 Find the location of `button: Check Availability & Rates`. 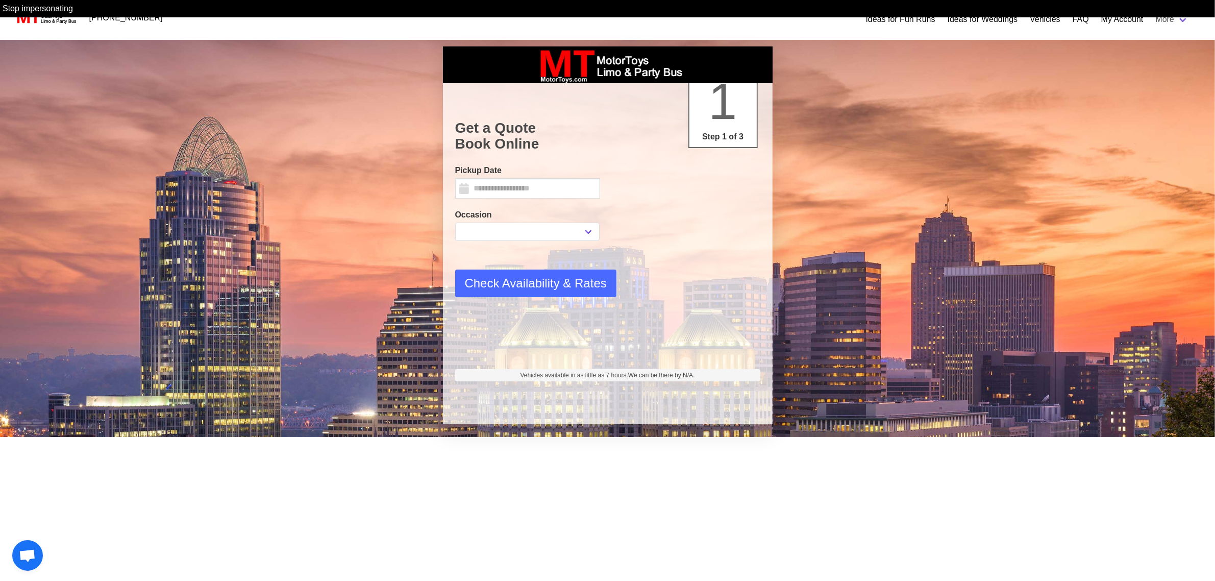

button: Check Availability & Rates is located at coordinates (536, 283).